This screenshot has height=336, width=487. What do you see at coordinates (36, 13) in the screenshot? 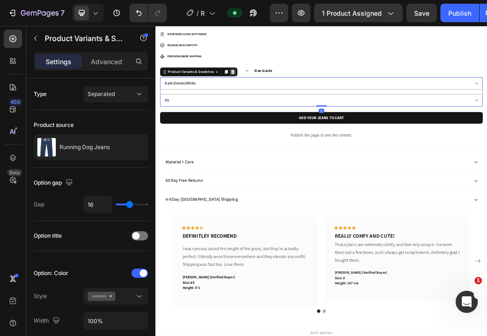
I see `button: 7` at bounding box center [36, 13].